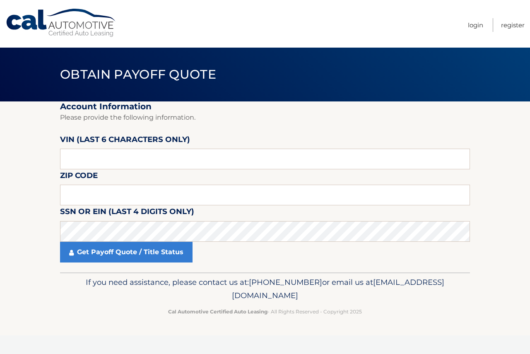 The height and width of the screenshot is (354, 530). What do you see at coordinates (138, 74) in the screenshot?
I see `span: Obtain Payoff Quote` at bounding box center [138, 74].